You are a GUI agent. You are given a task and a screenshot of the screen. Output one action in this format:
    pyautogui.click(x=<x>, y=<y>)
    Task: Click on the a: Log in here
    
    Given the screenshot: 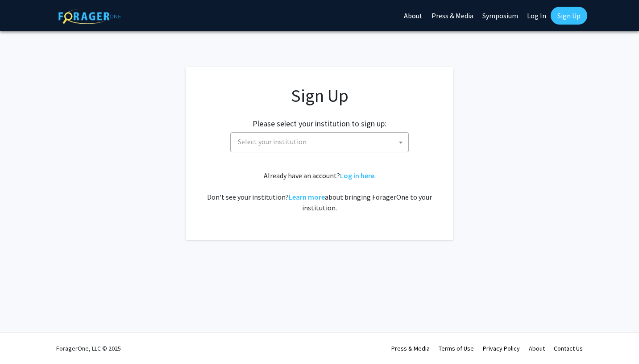 What is the action you would take?
    pyautogui.click(x=357, y=175)
    